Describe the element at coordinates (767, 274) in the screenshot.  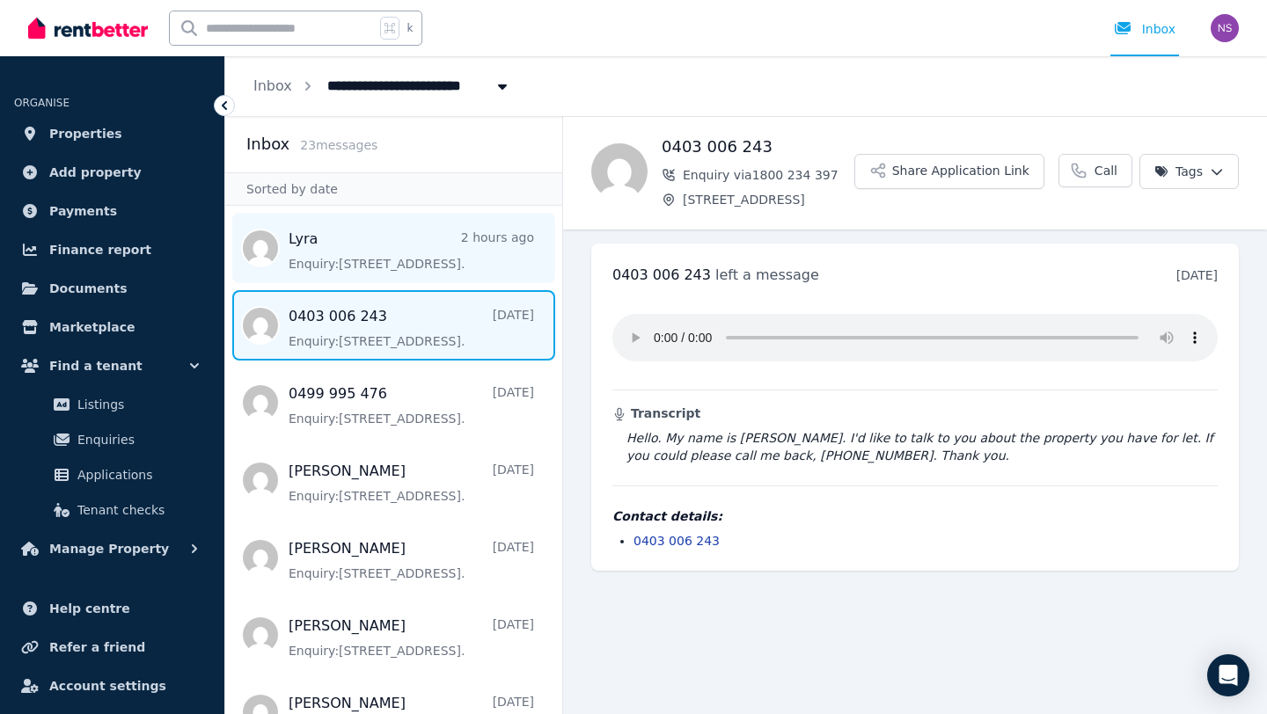
I see `span: left a message` at that location.